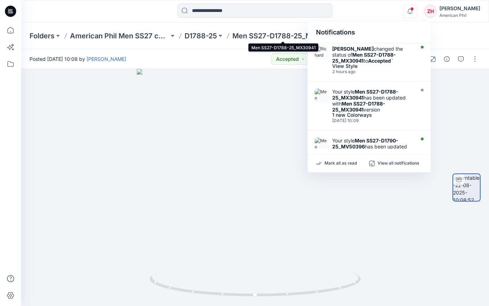 The width and height of the screenshot is (489, 306). What do you see at coordinates (201, 36) in the screenshot?
I see `p: D1788-25` at bounding box center [201, 36].